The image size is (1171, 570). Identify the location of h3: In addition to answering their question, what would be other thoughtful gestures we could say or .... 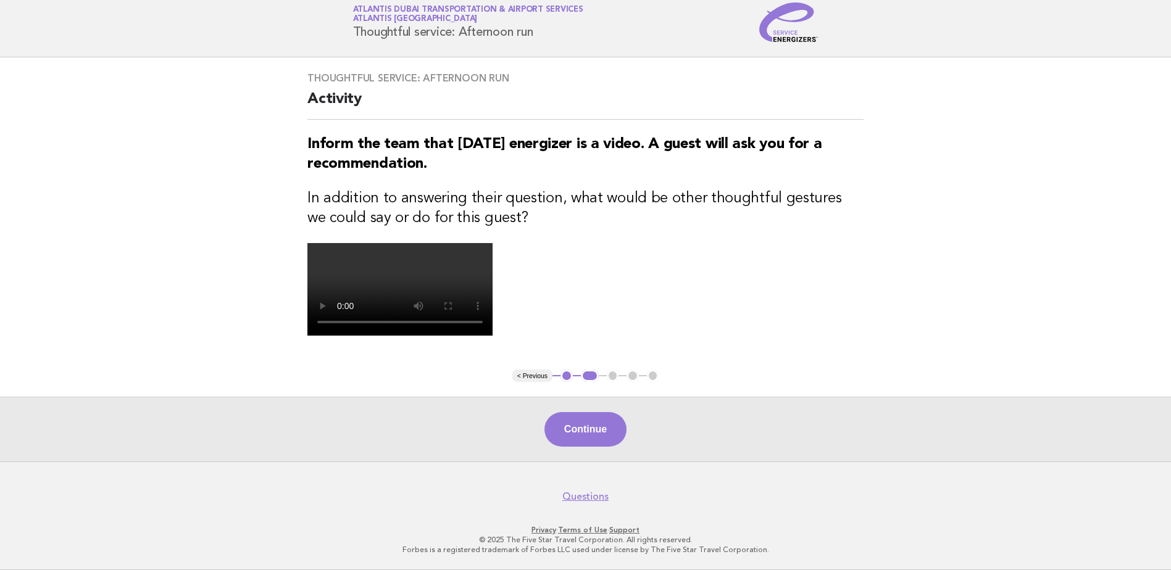
(585, 209).